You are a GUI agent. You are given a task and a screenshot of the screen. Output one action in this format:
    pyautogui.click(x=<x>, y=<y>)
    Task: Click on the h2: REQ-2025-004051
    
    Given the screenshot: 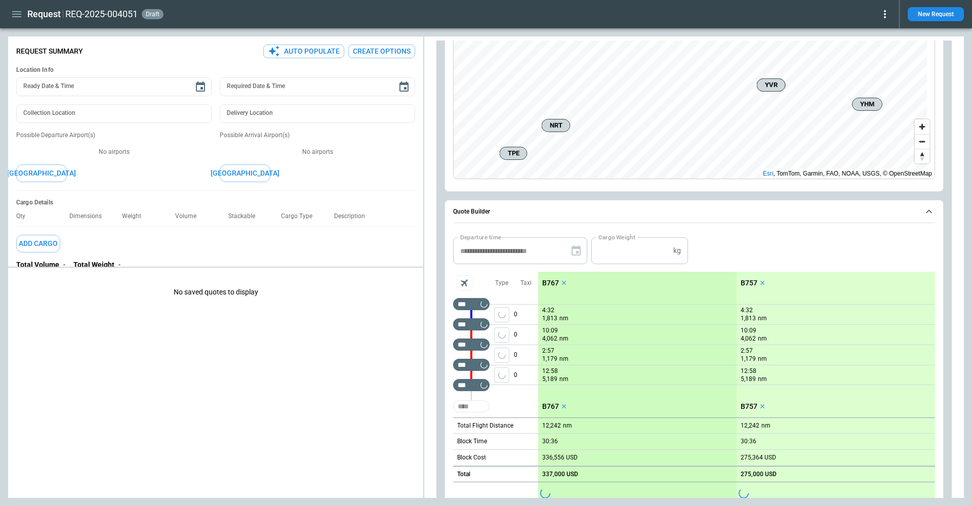 What is the action you would take?
    pyautogui.click(x=101, y=14)
    